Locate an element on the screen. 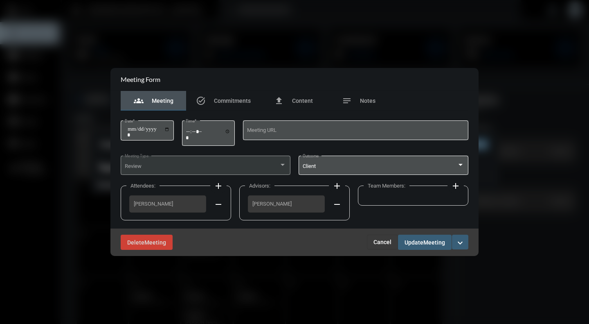 The width and height of the screenshot is (589, 324). span: Commitments is located at coordinates (232, 101).